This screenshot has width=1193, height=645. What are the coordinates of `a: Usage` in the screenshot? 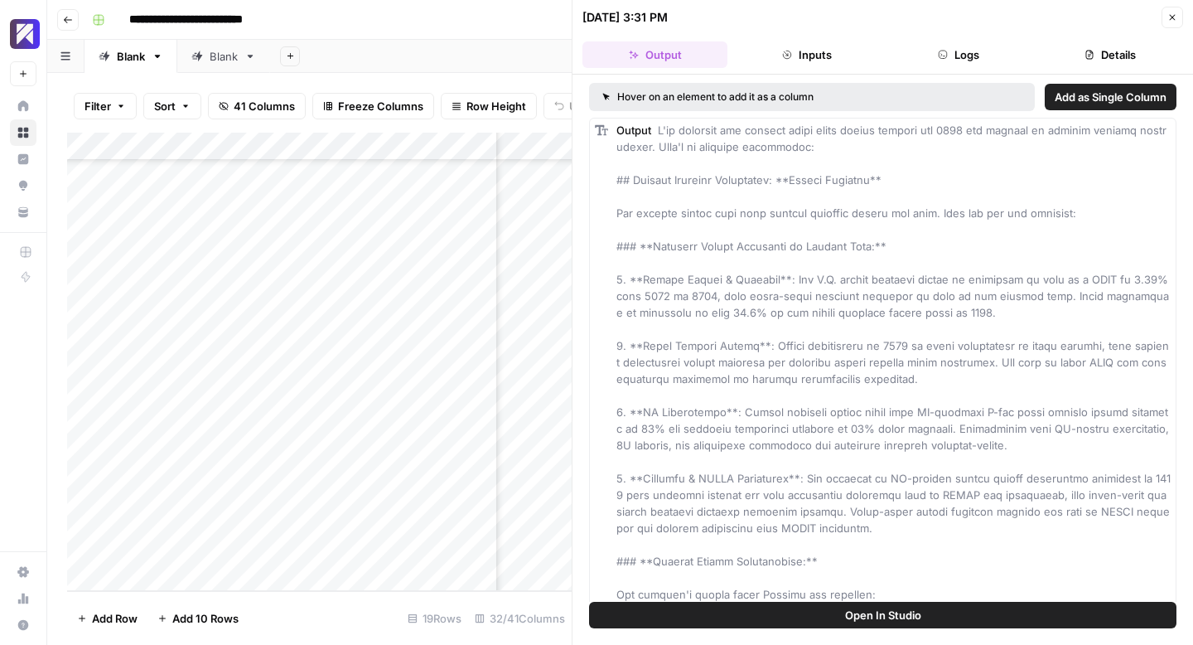 It's located at (23, 598).